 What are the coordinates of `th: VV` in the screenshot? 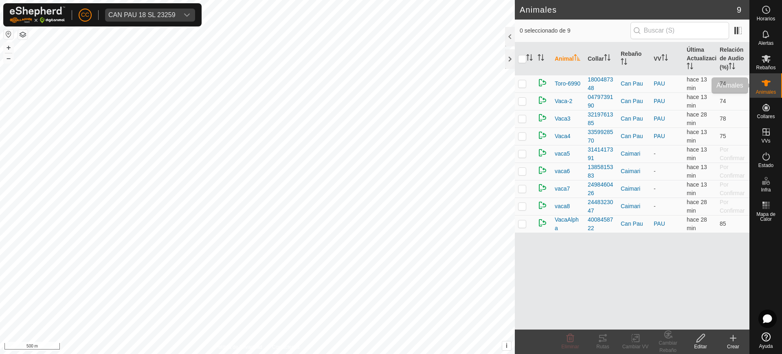 It's located at (667, 59).